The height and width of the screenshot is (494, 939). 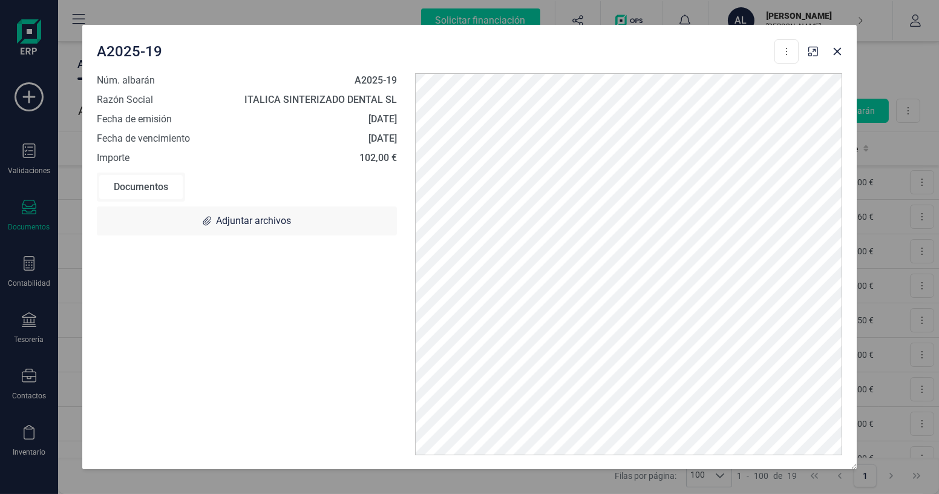 I want to click on div: Adjuntar archivos, so click(x=247, y=221).